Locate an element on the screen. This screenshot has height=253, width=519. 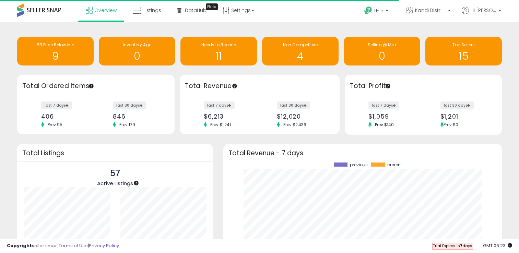
span: current is located at coordinates (395, 165).